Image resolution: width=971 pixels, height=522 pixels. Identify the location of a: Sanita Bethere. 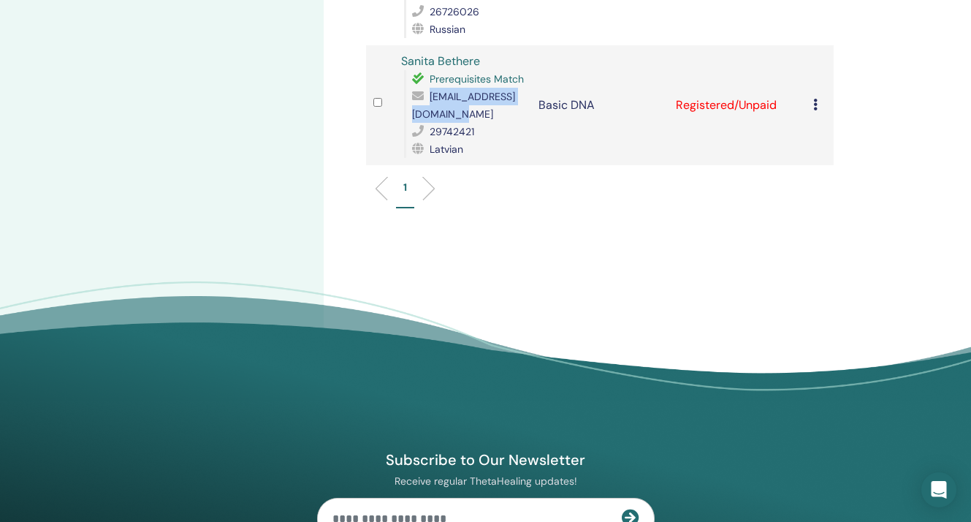
(441, 61).